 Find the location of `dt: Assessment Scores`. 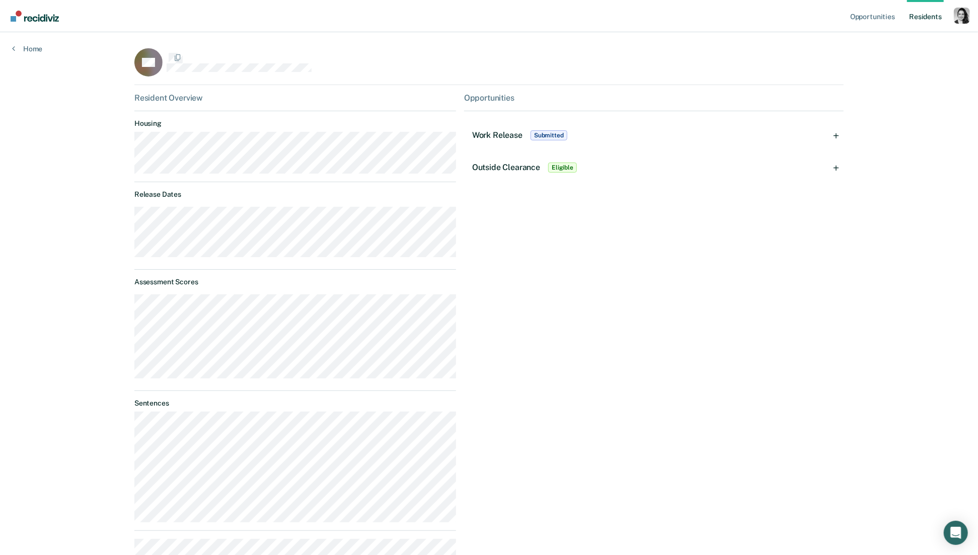

dt: Assessment Scores is located at coordinates (295, 282).